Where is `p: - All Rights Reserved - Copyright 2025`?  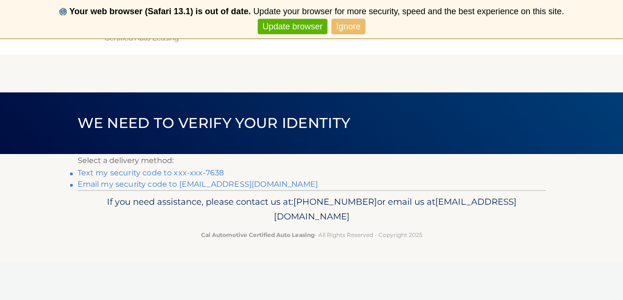 p: - All Rights Reserved - Copyright 2025 is located at coordinates (312, 234).